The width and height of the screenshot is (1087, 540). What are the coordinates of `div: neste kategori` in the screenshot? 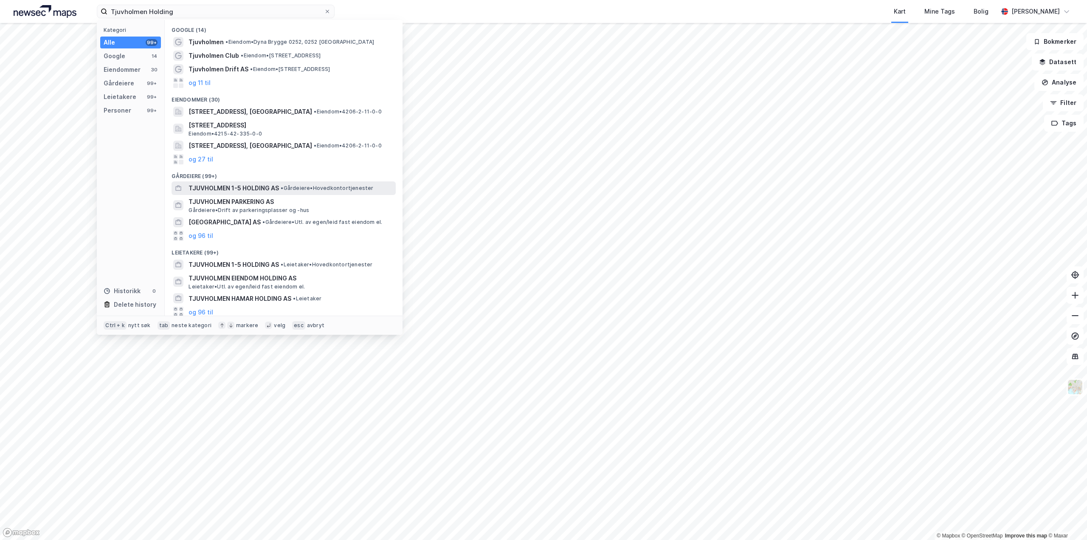 It's located at (192, 325).